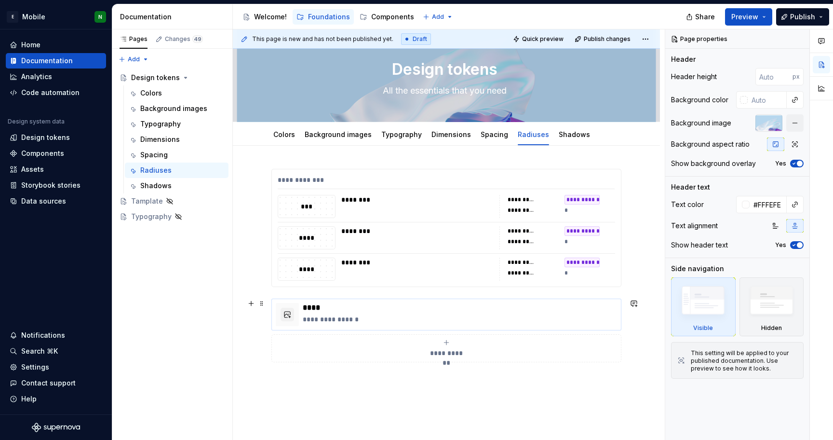 This screenshot has height=440, width=833. I want to click on div: Text color, so click(688, 204).